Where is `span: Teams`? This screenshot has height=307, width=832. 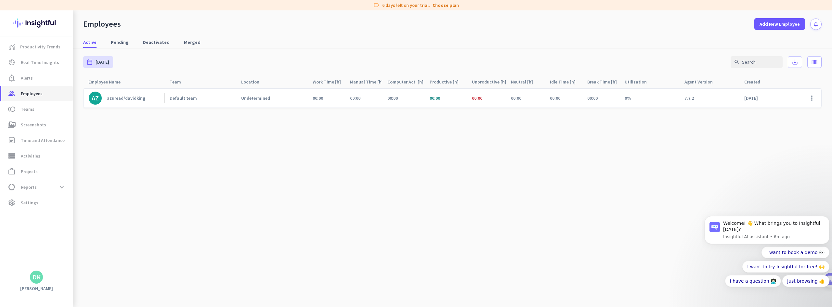
span: Teams is located at coordinates (28, 109).